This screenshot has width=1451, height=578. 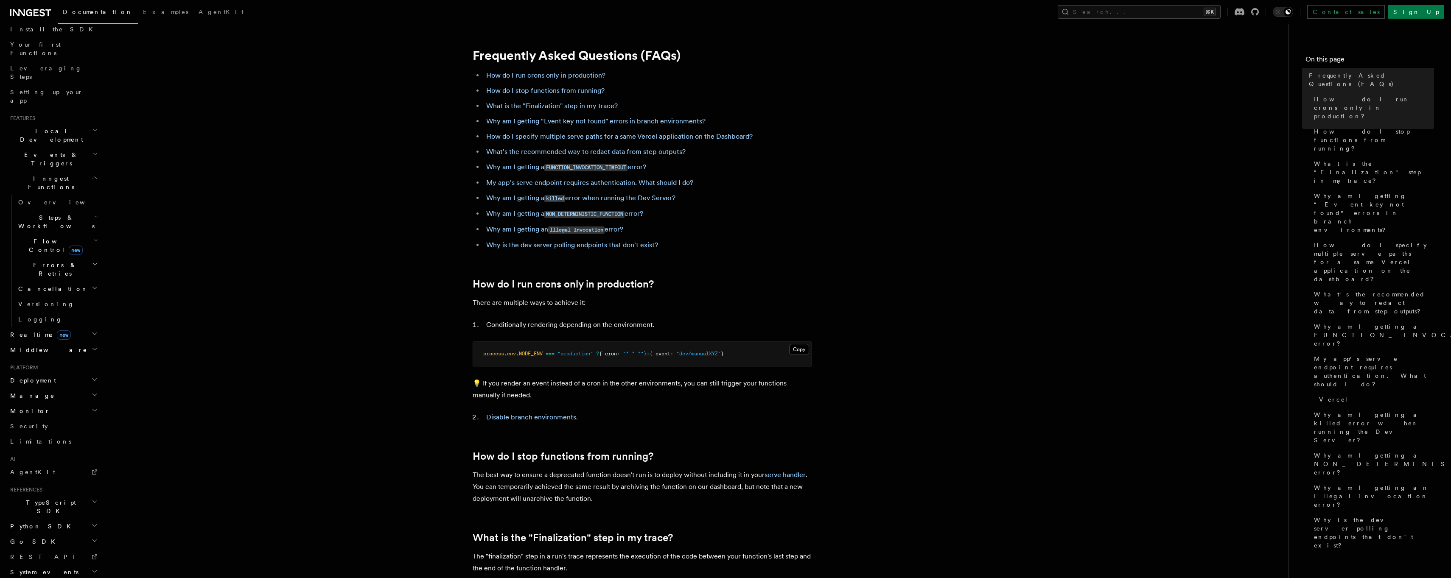 What do you see at coordinates (29, 427) in the screenshot?
I see `span: Security` at bounding box center [29, 427].